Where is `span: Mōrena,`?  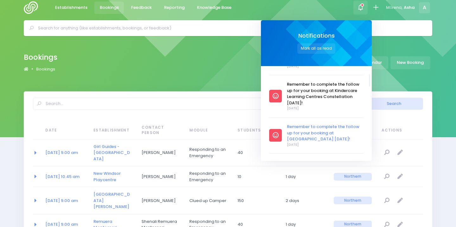
span: Mōrena, is located at coordinates (394, 8).